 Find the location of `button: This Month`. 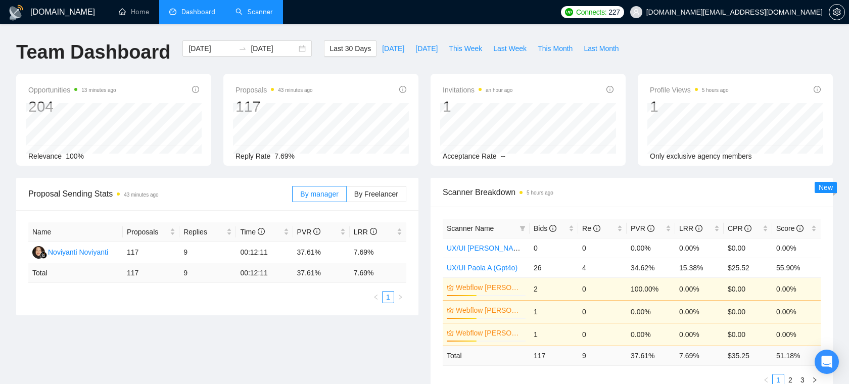

button: This Month is located at coordinates (555, 48).